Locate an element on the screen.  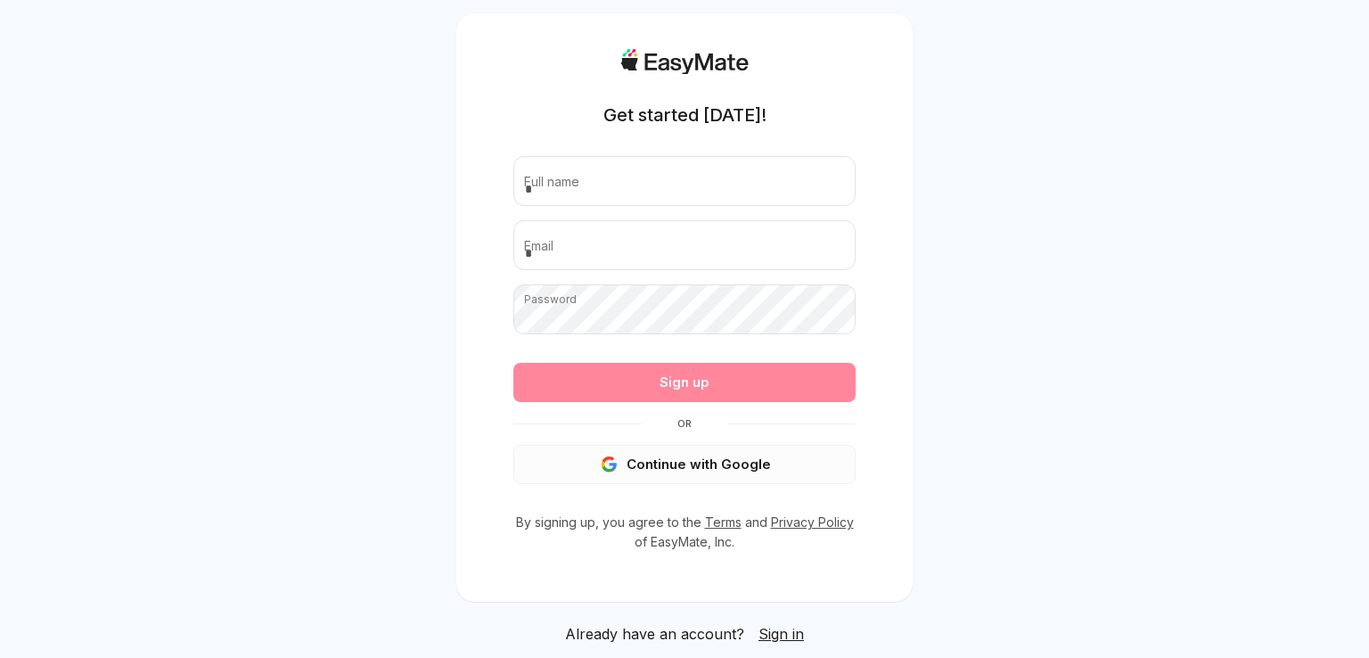
a: Terms is located at coordinates (723, 521).